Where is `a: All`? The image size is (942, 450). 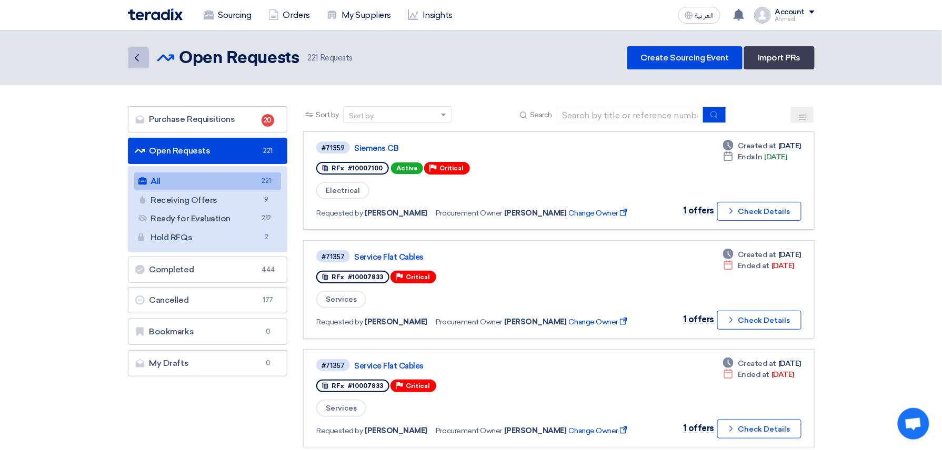
a: All is located at coordinates (208, 181).